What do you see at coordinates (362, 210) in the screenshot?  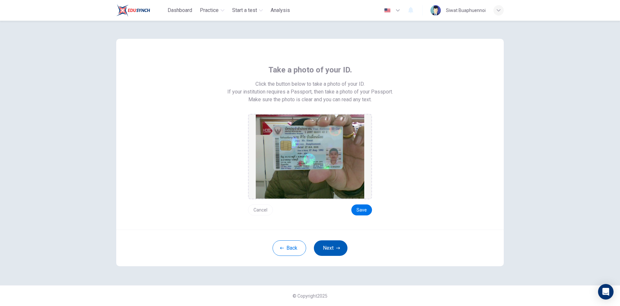 I see `button: Save` at bounding box center [362, 210].